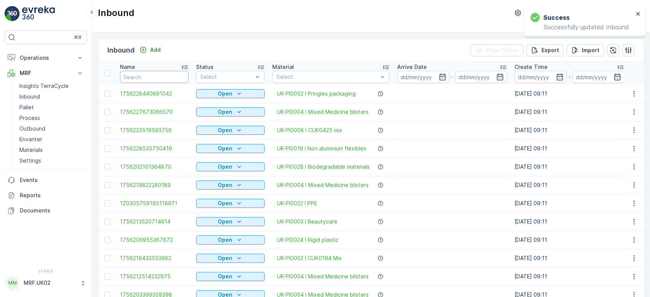 The image size is (650, 297). Describe the element at coordinates (154, 185) in the screenshot. I see `a: 1756219822280189` at that location.